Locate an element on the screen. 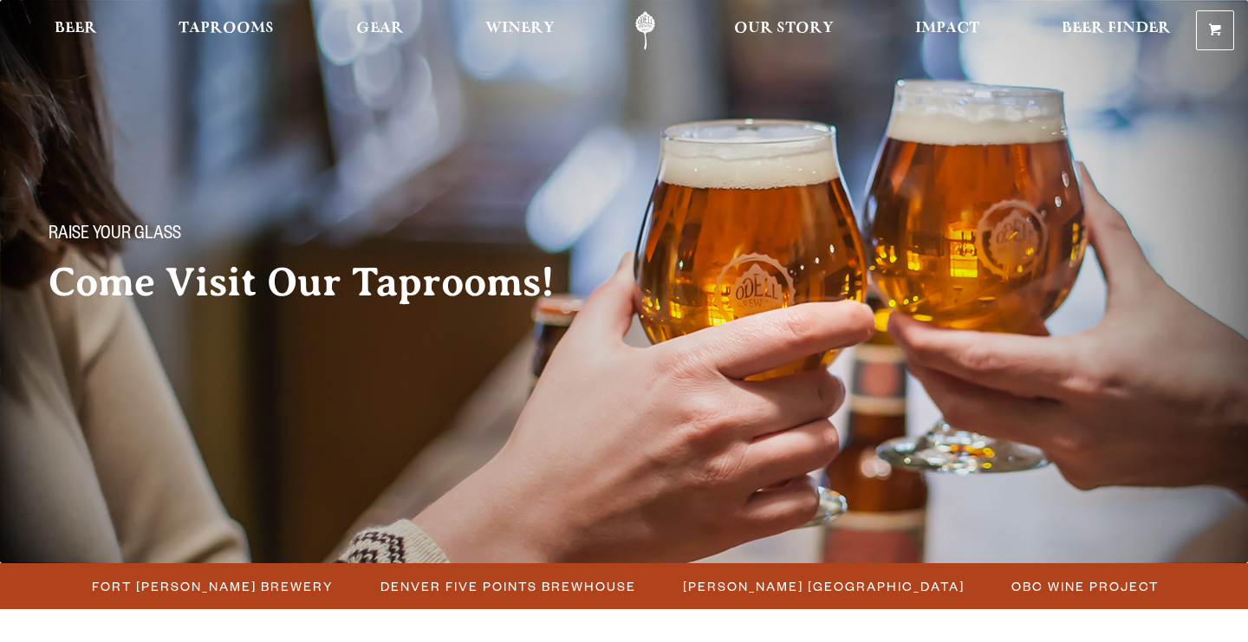 This screenshot has height=642, width=1248. a: Impact is located at coordinates (947, 30).